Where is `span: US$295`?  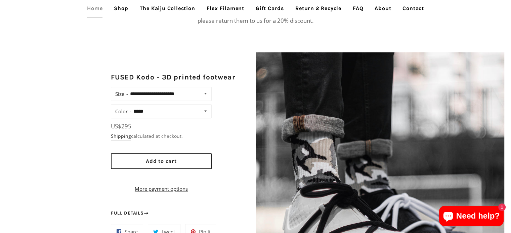
span: US$295 is located at coordinates (121, 126).